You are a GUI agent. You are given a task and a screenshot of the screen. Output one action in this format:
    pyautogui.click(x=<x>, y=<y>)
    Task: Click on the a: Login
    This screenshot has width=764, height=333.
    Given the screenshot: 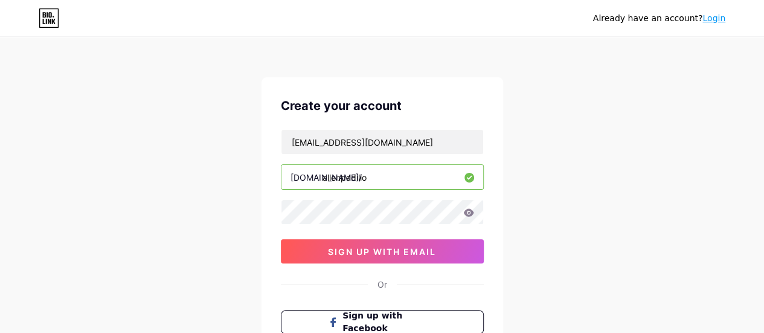 What is the action you would take?
    pyautogui.click(x=713, y=18)
    